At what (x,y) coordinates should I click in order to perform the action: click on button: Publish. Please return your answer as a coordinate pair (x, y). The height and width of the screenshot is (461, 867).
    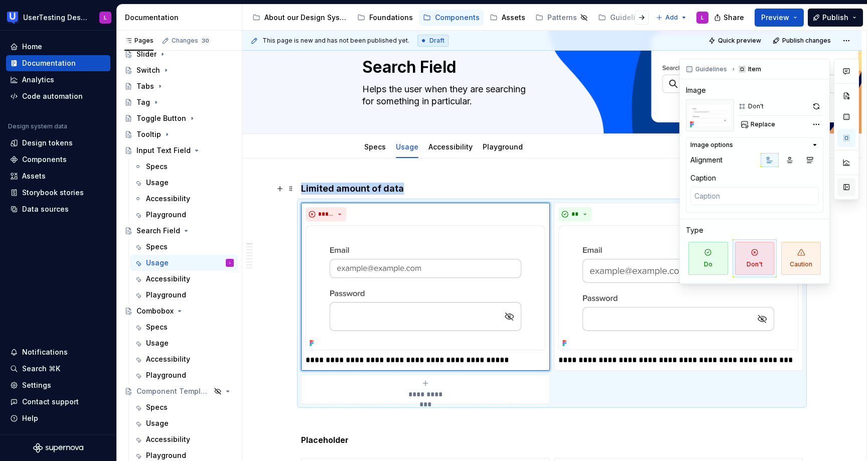
    Looking at the image, I should click on (836, 18).